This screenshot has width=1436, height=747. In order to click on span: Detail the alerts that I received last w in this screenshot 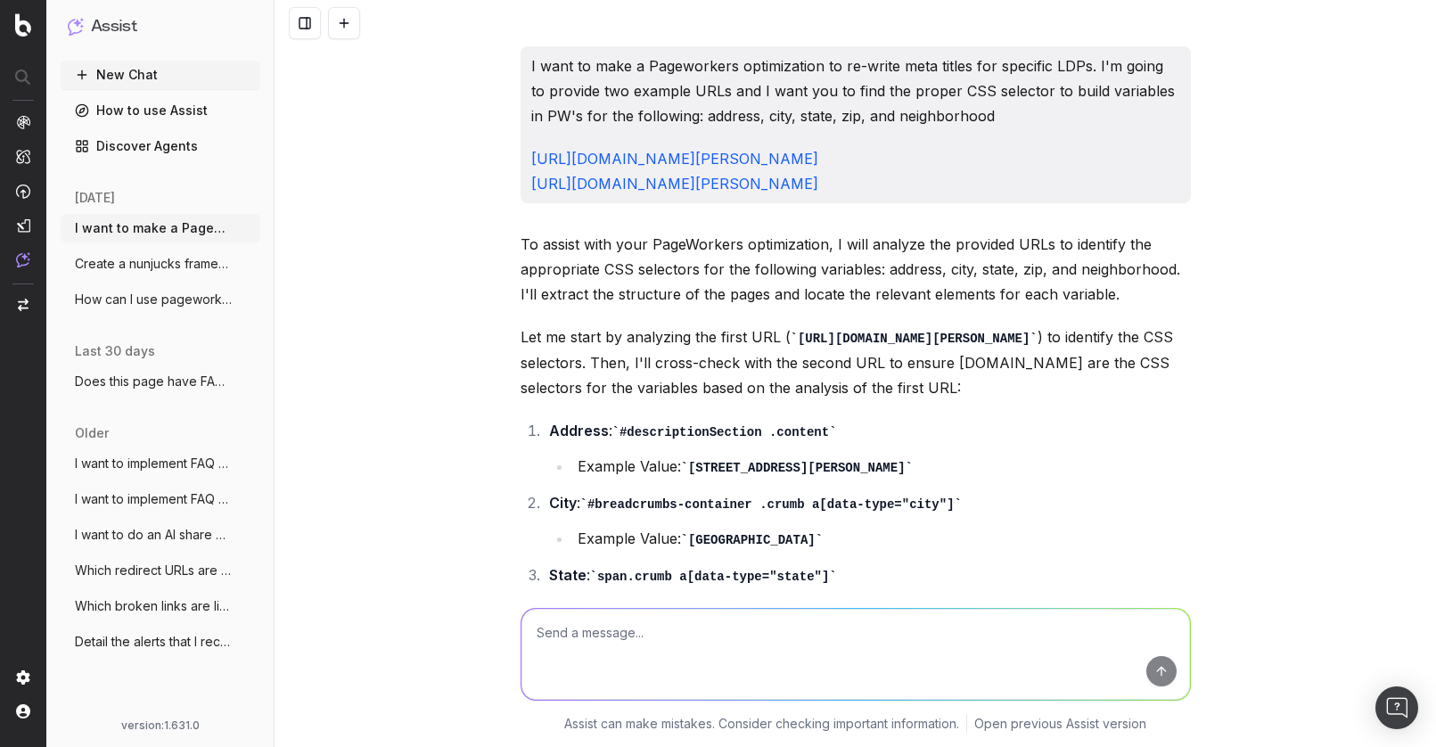, I will do `click(153, 642)`.